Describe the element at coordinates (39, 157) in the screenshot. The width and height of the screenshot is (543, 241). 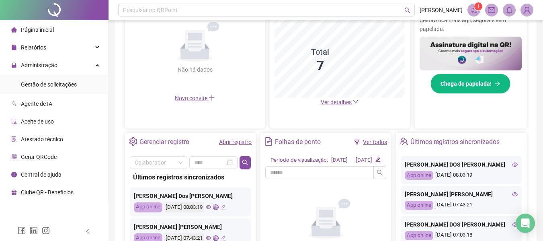
I see `span: Gerar QRCode` at that location.